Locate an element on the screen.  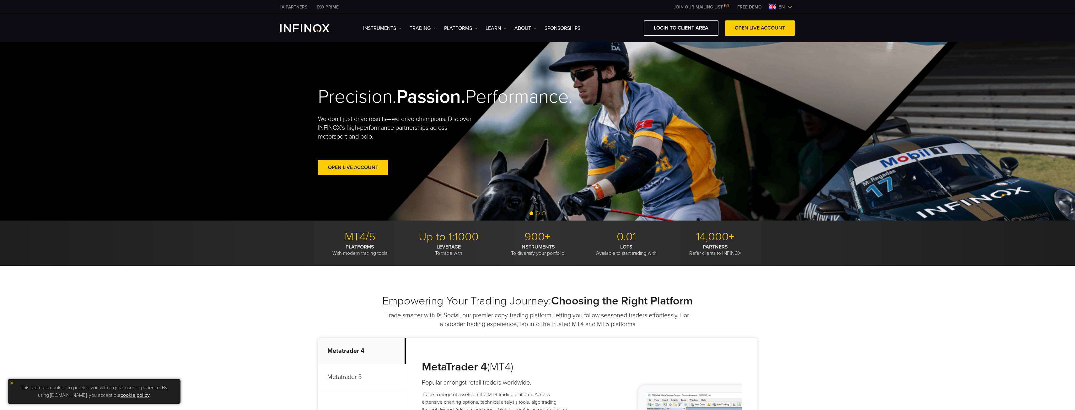
p: Refer clients to INFINOX is located at coordinates (715, 250).